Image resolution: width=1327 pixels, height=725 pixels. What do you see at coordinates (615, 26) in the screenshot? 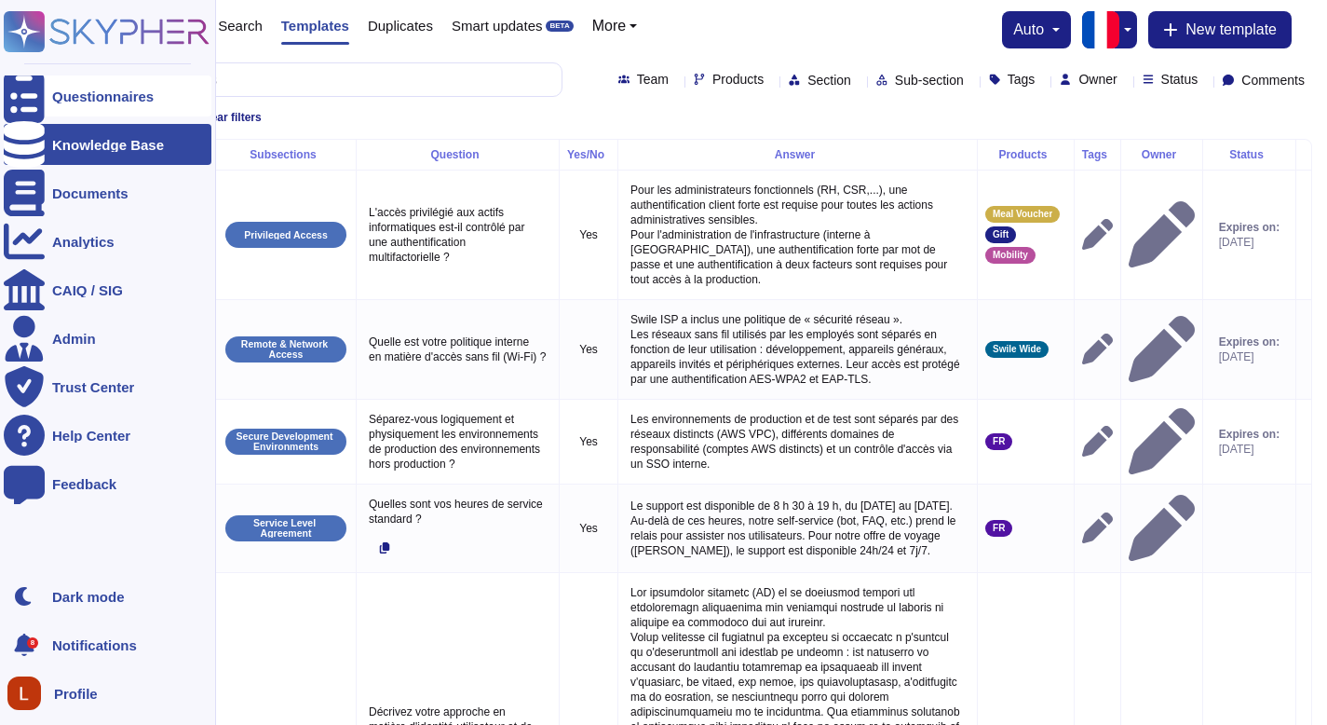
I see `button: More` at bounding box center [615, 26].